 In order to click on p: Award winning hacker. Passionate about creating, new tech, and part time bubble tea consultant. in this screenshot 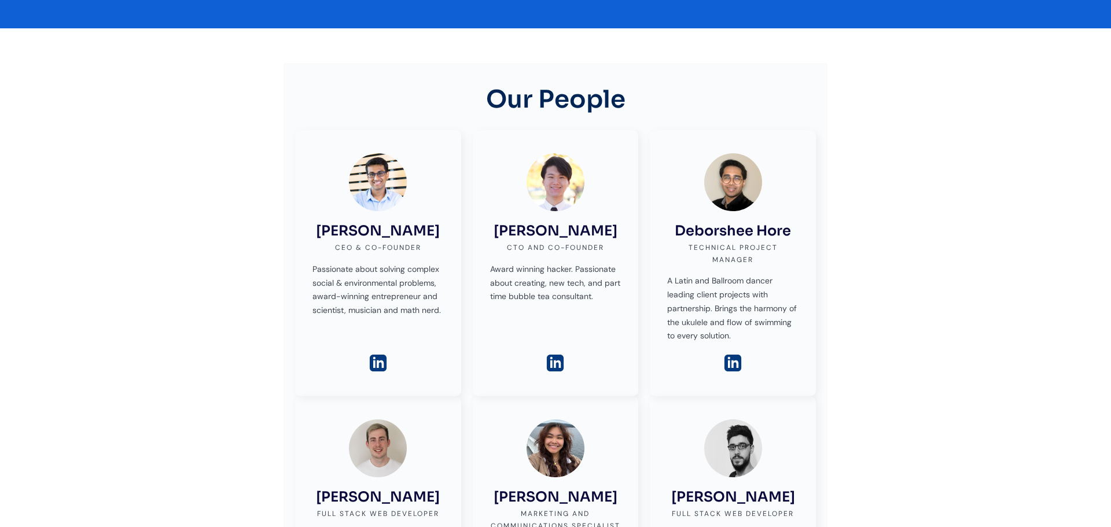, I will do `click(556, 283)`.